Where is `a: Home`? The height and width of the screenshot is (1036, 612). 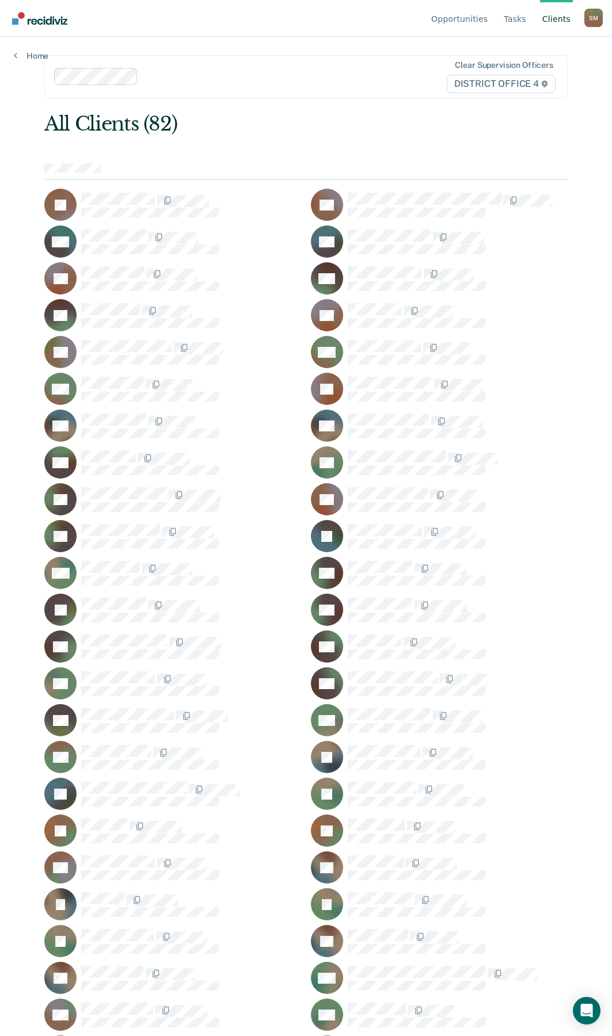
a: Home is located at coordinates (31, 56).